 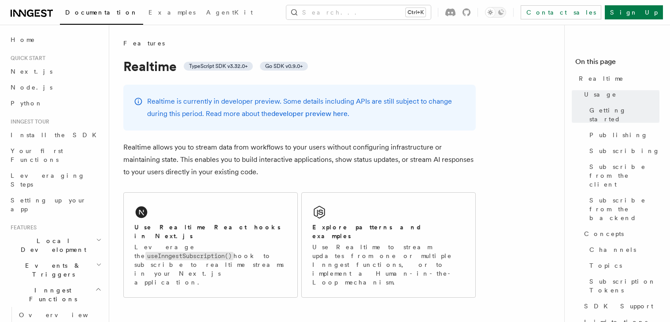 What do you see at coordinates (31, 71) in the screenshot?
I see `span: Next.js` at bounding box center [31, 71].